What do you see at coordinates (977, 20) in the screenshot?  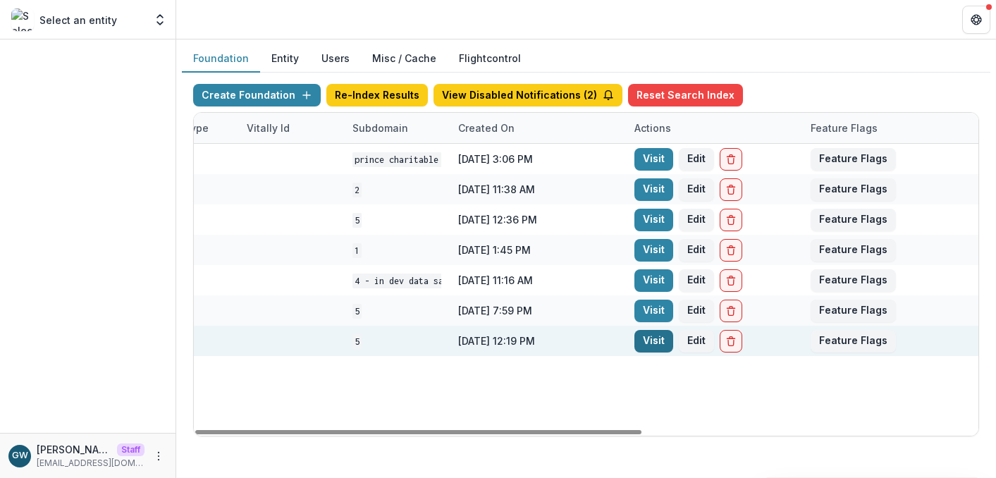 I see `button: Get Help` at bounding box center [977, 20].